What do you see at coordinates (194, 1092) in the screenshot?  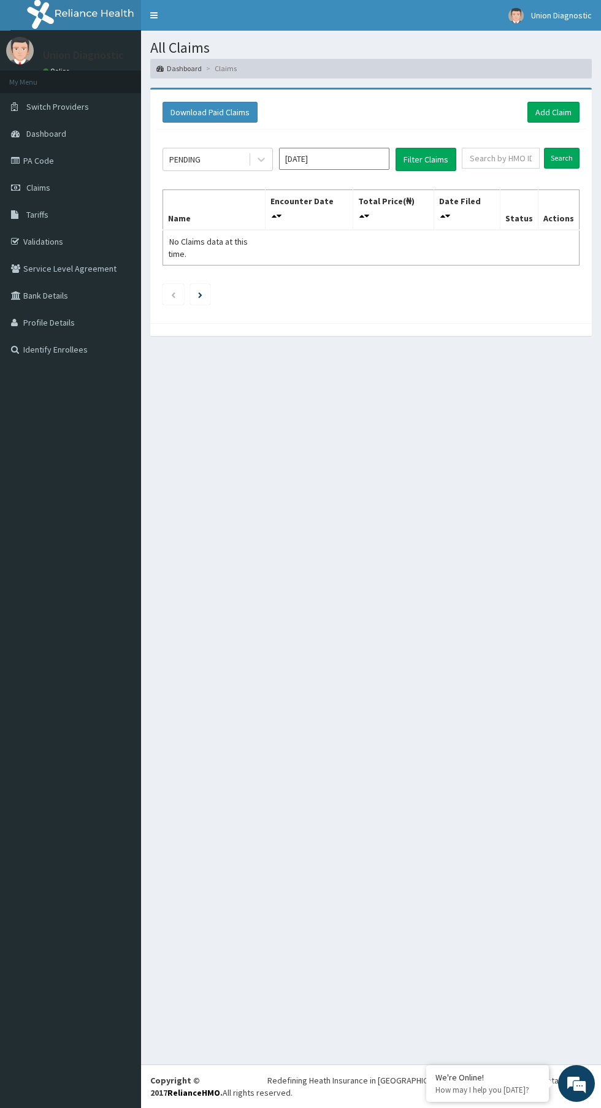 I see `a: RelianceHMO` at bounding box center [194, 1092].